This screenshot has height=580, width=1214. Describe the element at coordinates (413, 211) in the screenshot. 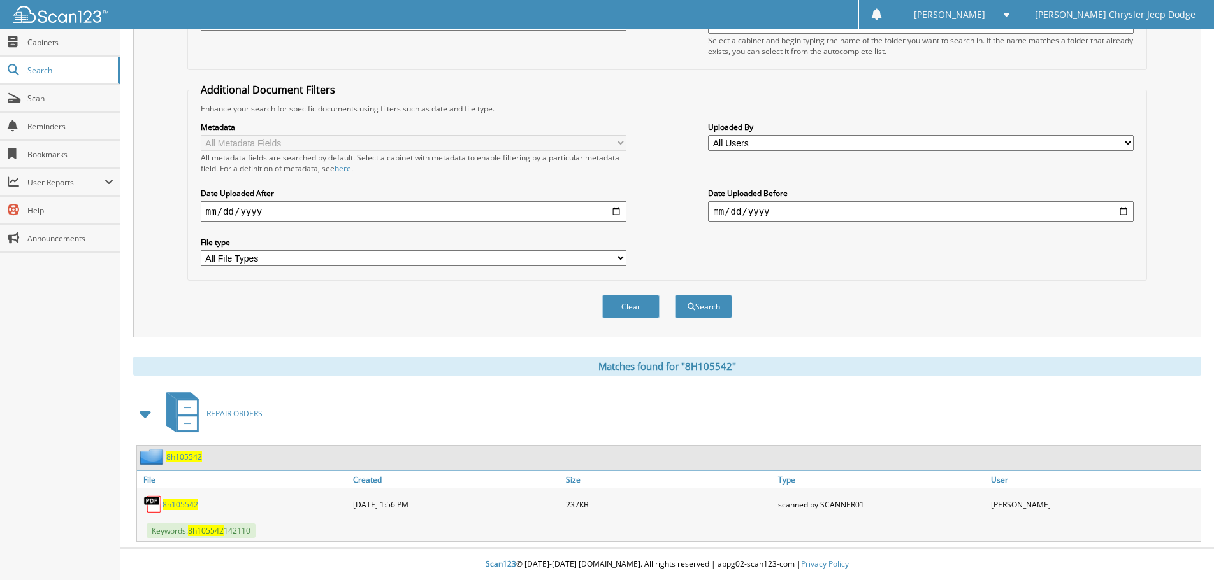

I see `input: start` at that location.